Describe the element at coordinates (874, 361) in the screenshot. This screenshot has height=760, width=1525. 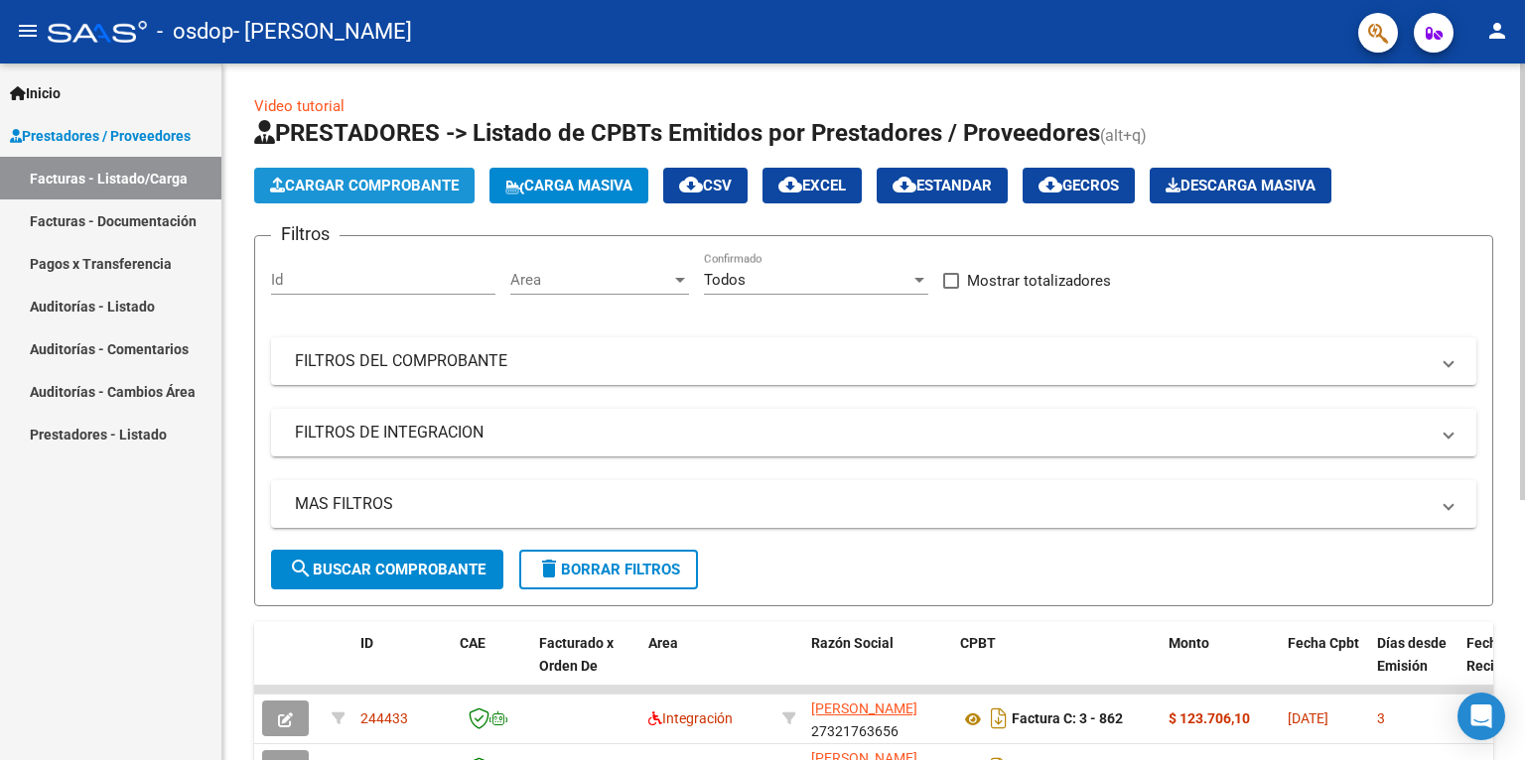
I see `mat-expansion-panel-header: FILTROS DEL COMPROBANTE` at that location.